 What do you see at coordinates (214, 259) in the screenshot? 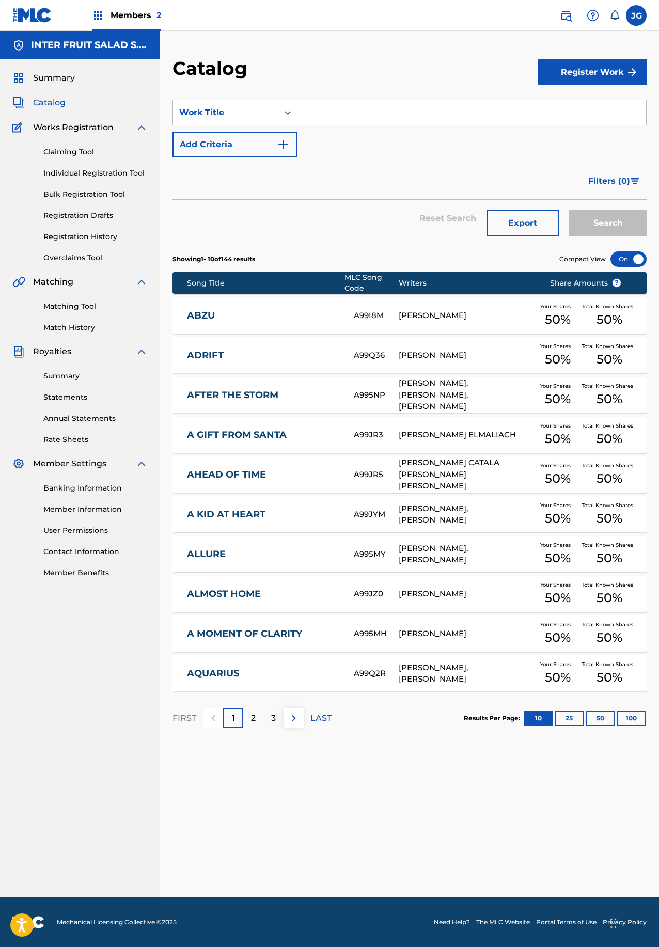
I see `p: Showing 1 - 10 of 144 results` at bounding box center [214, 259].